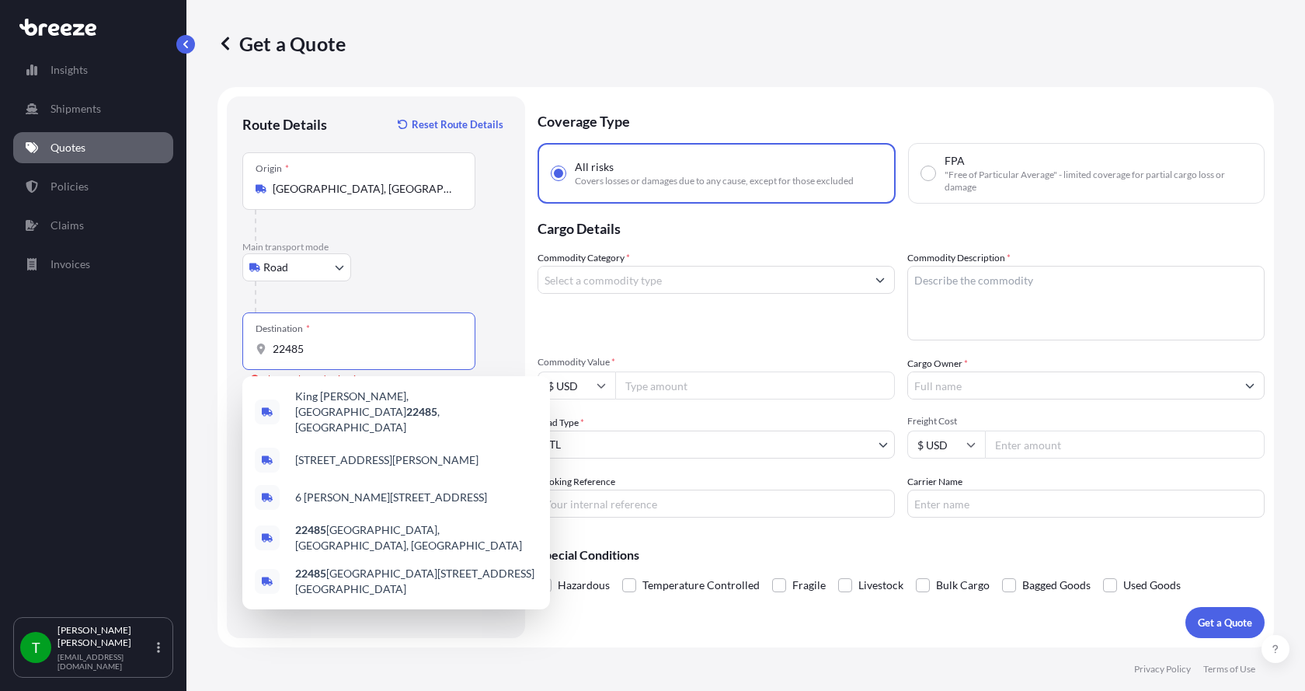 Image resolution: width=1305 pixels, height=691 pixels. I want to click on p: Quotes, so click(68, 148).